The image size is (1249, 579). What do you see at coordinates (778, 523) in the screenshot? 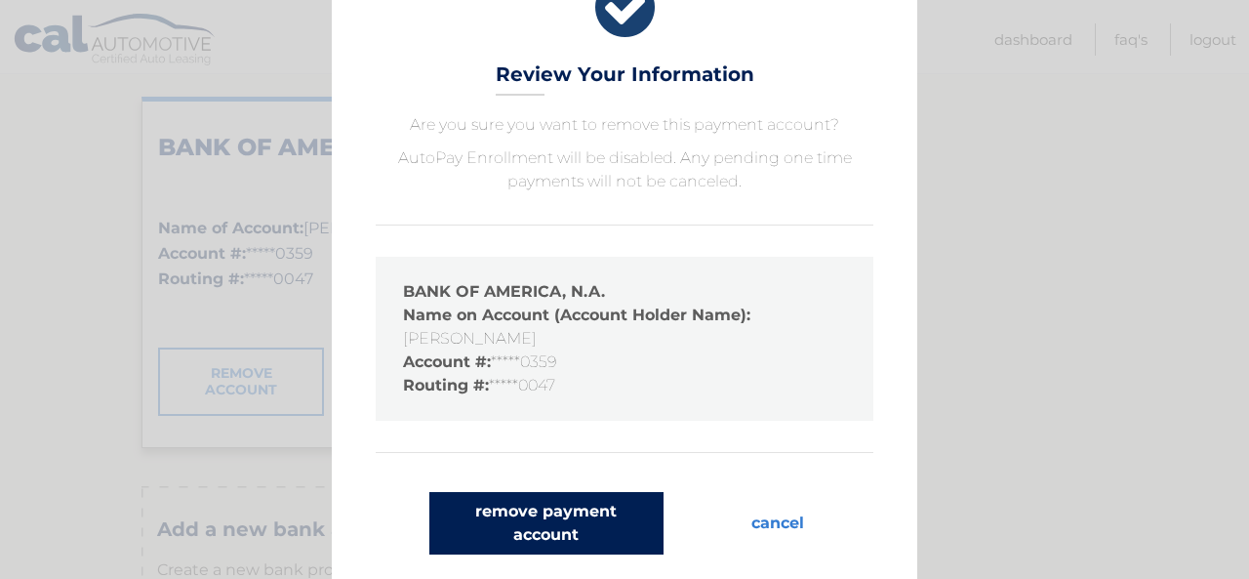
I see `button: cancel` at bounding box center [778, 523].